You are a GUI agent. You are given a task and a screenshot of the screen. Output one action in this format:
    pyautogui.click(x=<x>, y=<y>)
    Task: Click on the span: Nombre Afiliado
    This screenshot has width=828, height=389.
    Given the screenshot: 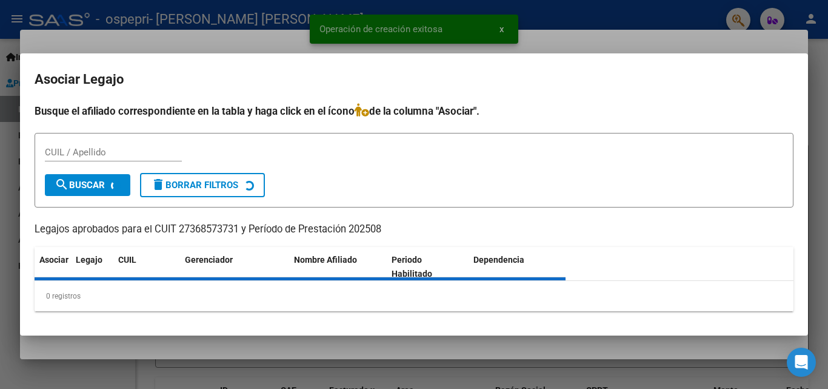 What is the action you would take?
    pyautogui.click(x=325, y=259)
    